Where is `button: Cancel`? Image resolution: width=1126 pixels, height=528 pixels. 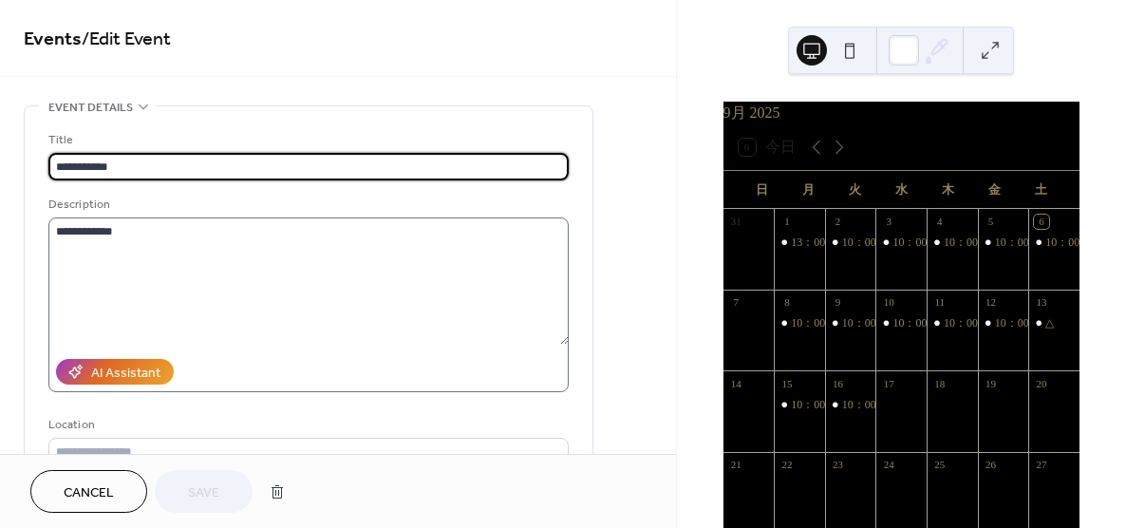 button: Cancel is located at coordinates (88, 491).